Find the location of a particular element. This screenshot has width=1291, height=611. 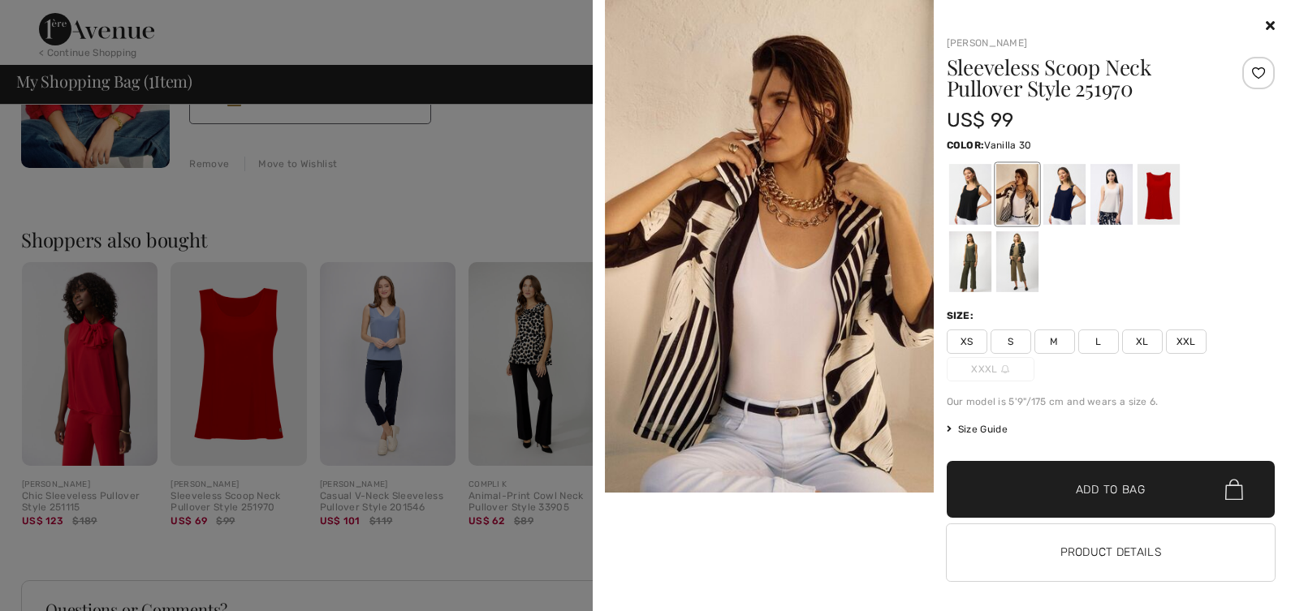

img: ring-m.svg is located at coordinates (1005, 369).